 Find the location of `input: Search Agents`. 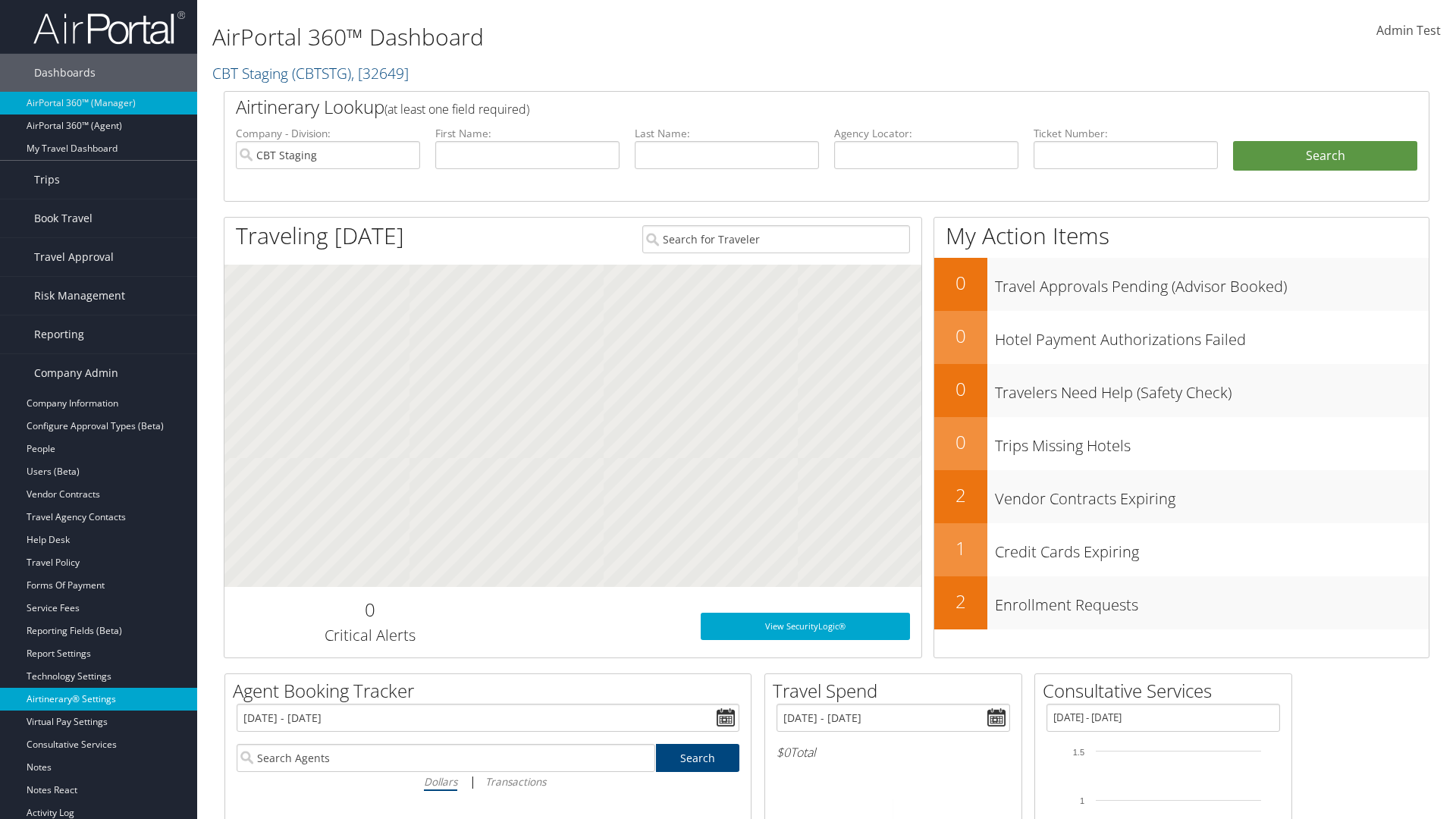

input: Search Agents is located at coordinates (446, 758).